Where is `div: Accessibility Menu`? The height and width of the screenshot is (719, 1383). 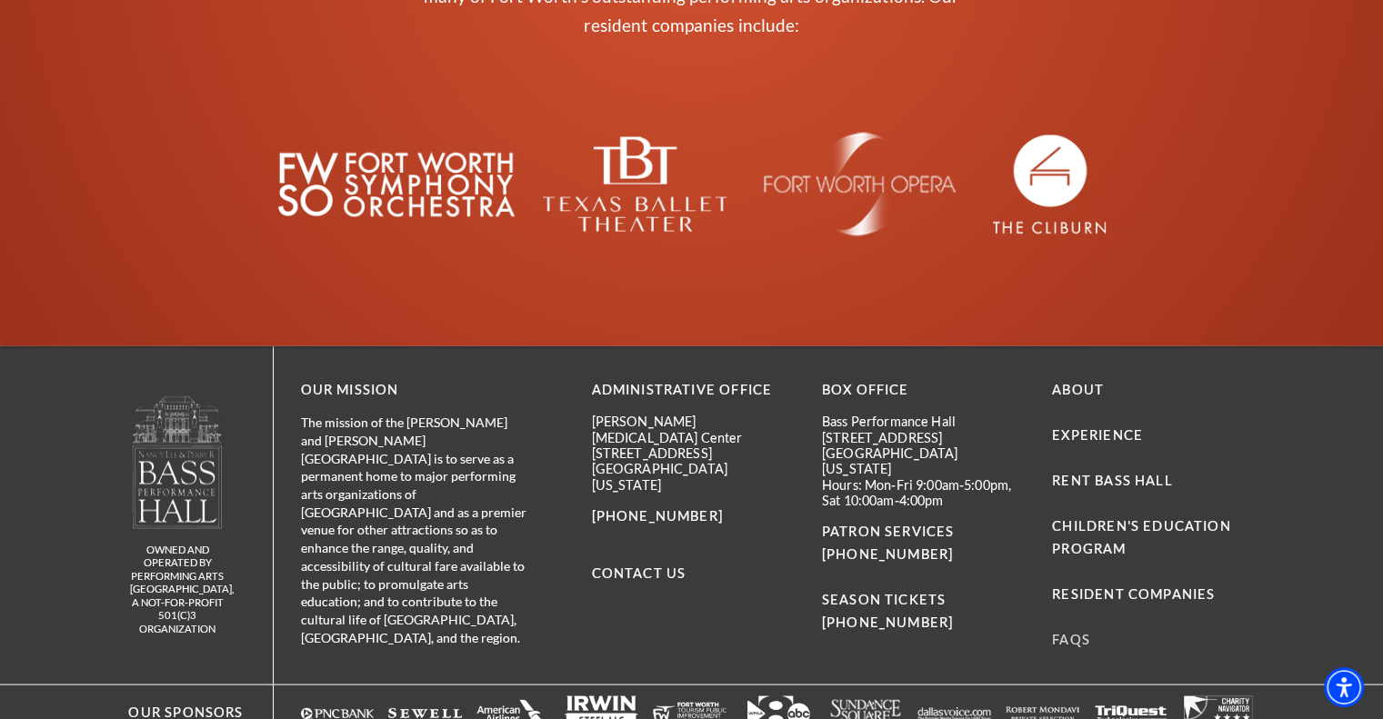 div: Accessibility Menu is located at coordinates (1344, 687).